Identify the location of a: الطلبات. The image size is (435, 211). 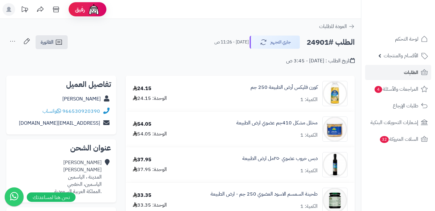
(398, 72).